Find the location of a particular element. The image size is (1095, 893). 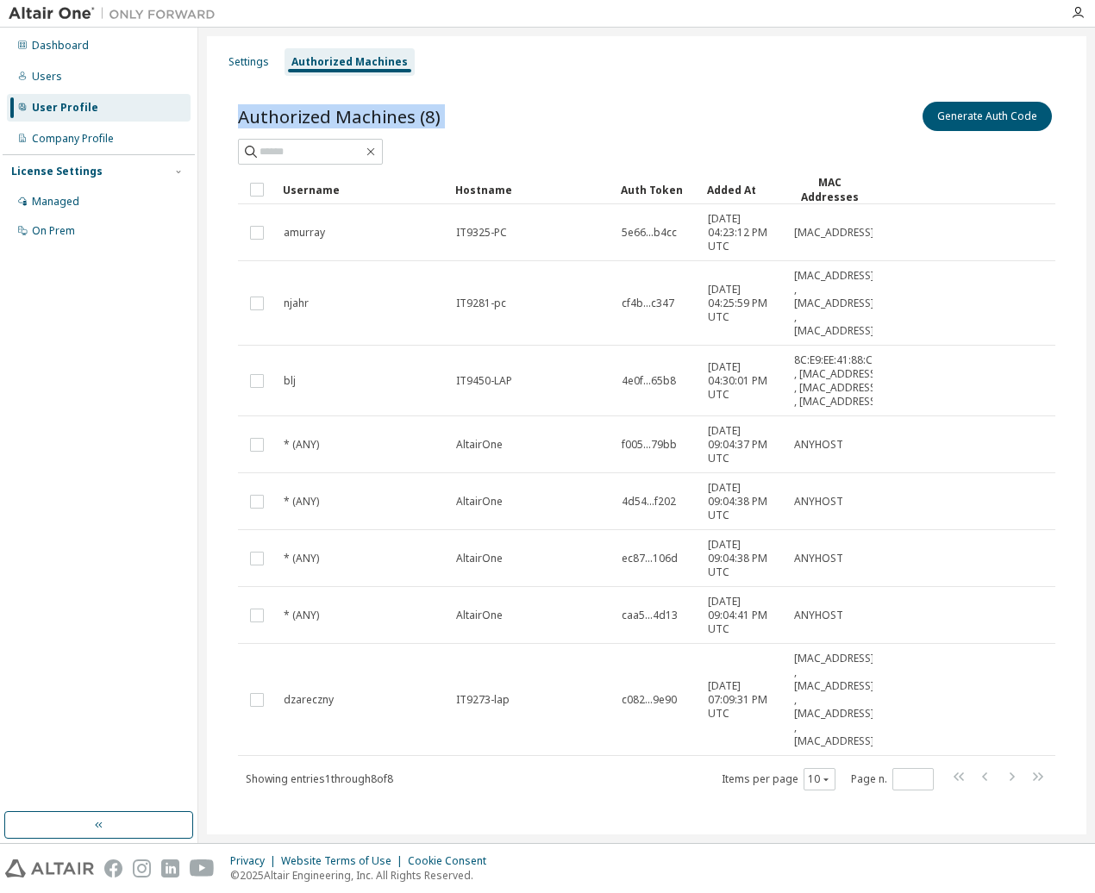

span: blj is located at coordinates (290, 381).